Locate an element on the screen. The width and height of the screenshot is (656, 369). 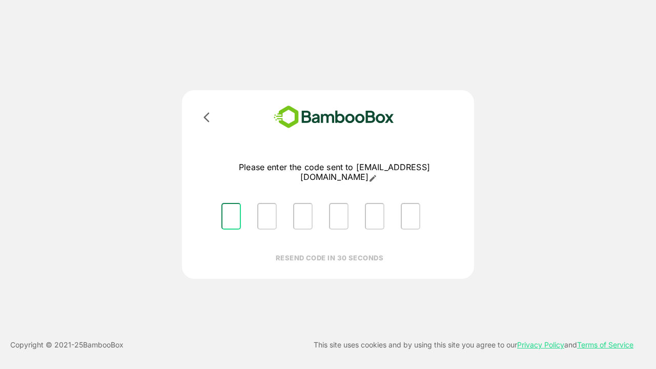
a: Privacy Policy is located at coordinates (541, 344).